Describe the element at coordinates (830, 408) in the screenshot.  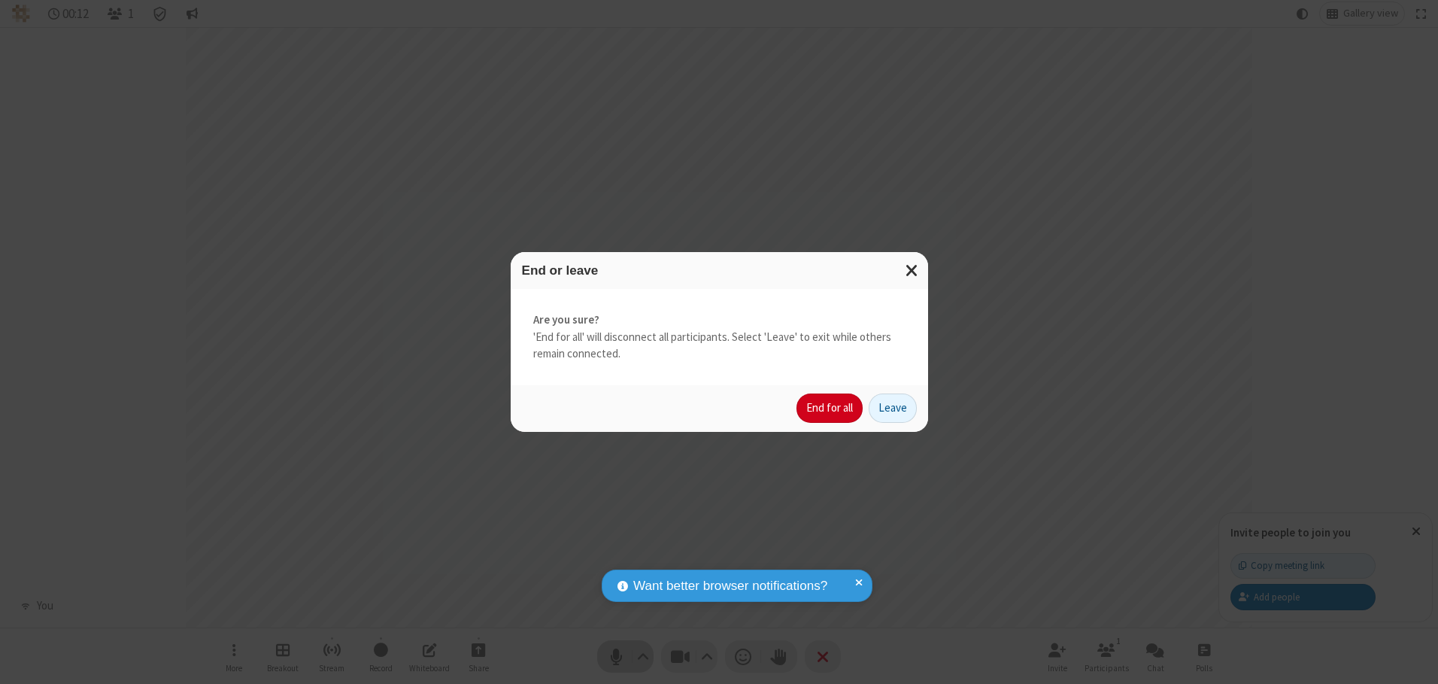
I see `button: End for all` at that location.